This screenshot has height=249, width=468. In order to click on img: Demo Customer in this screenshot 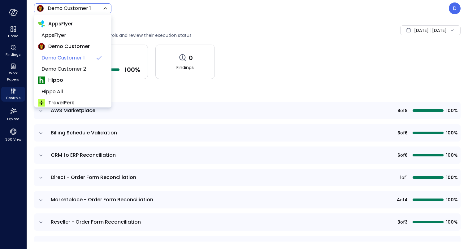, I will do `click(41, 46)`.